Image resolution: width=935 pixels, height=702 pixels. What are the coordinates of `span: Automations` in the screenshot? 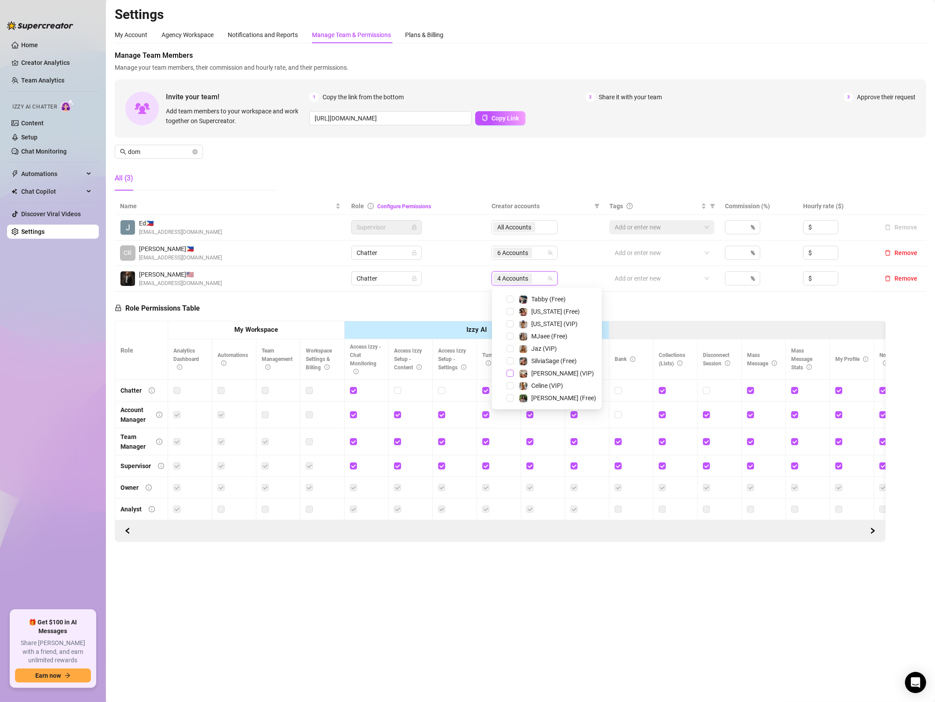 It's located at (53, 174).